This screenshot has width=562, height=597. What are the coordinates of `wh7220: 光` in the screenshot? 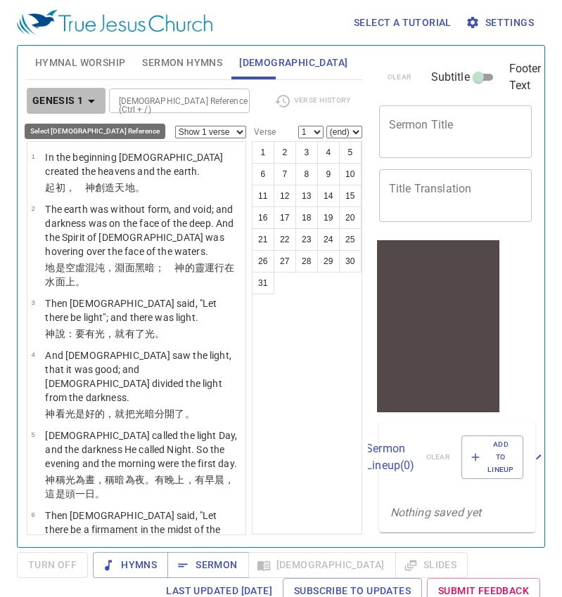 It's located at (130, 414).